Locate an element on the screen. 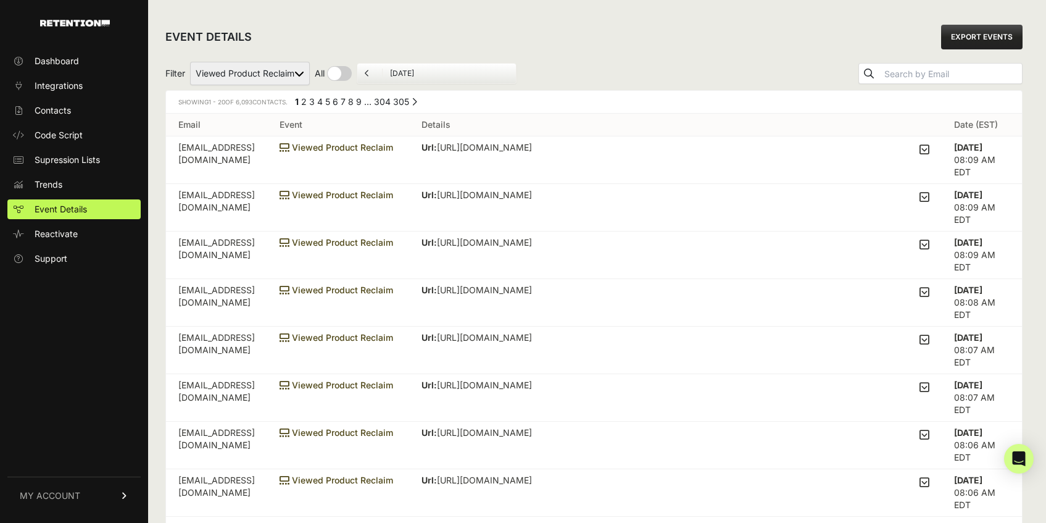 The image size is (1046, 523). td: 08:08 AM EDT is located at coordinates (981, 302).